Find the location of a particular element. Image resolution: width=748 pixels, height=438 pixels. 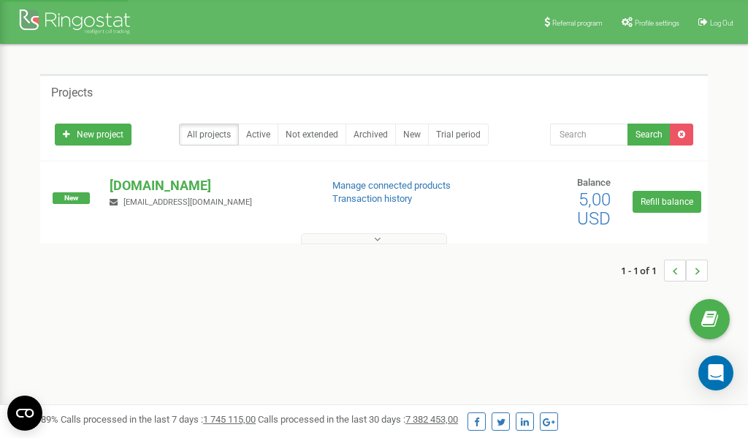

a: Archived is located at coordinates (370, 134).